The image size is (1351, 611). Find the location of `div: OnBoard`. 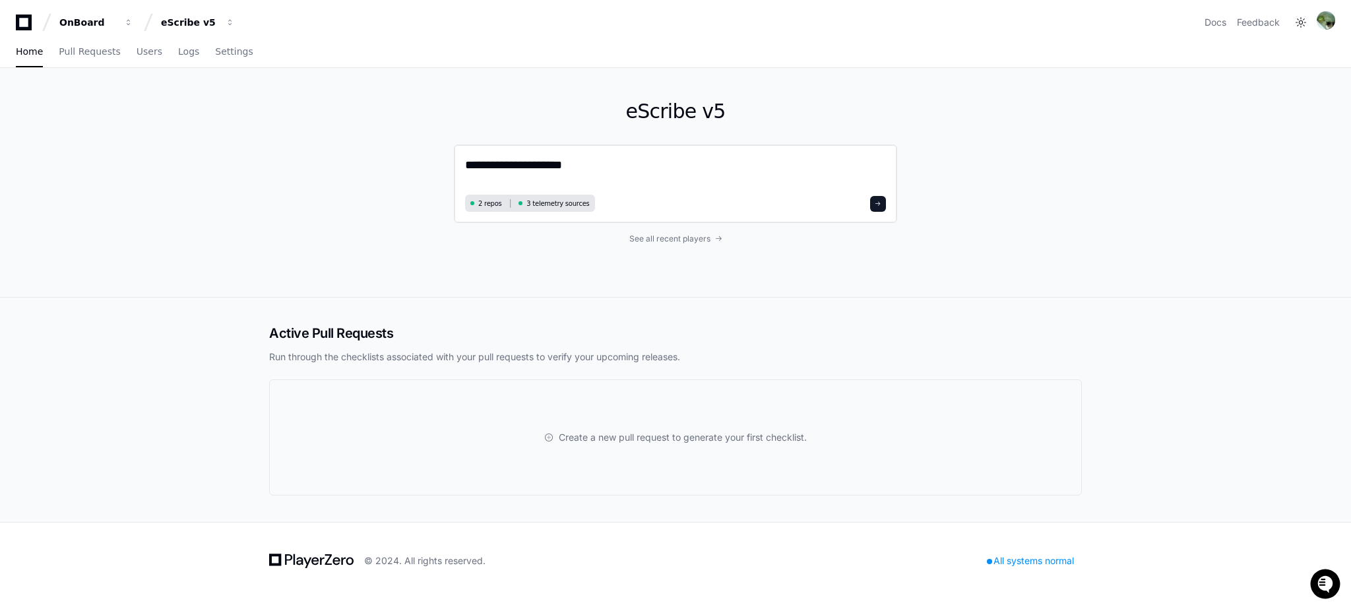

div: OnBoard is located at coordinates (88, 22).